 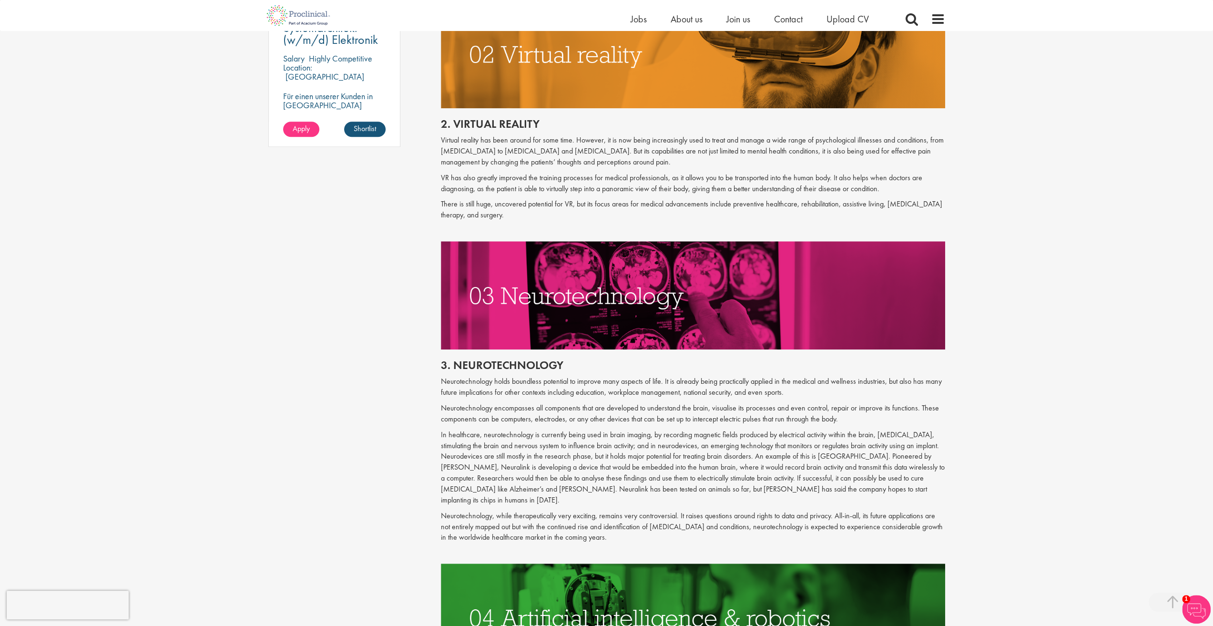 What do you see at coordinates (788, 19) in the screenshot?
I see `a: Contact` at bounding box center [788, 19].